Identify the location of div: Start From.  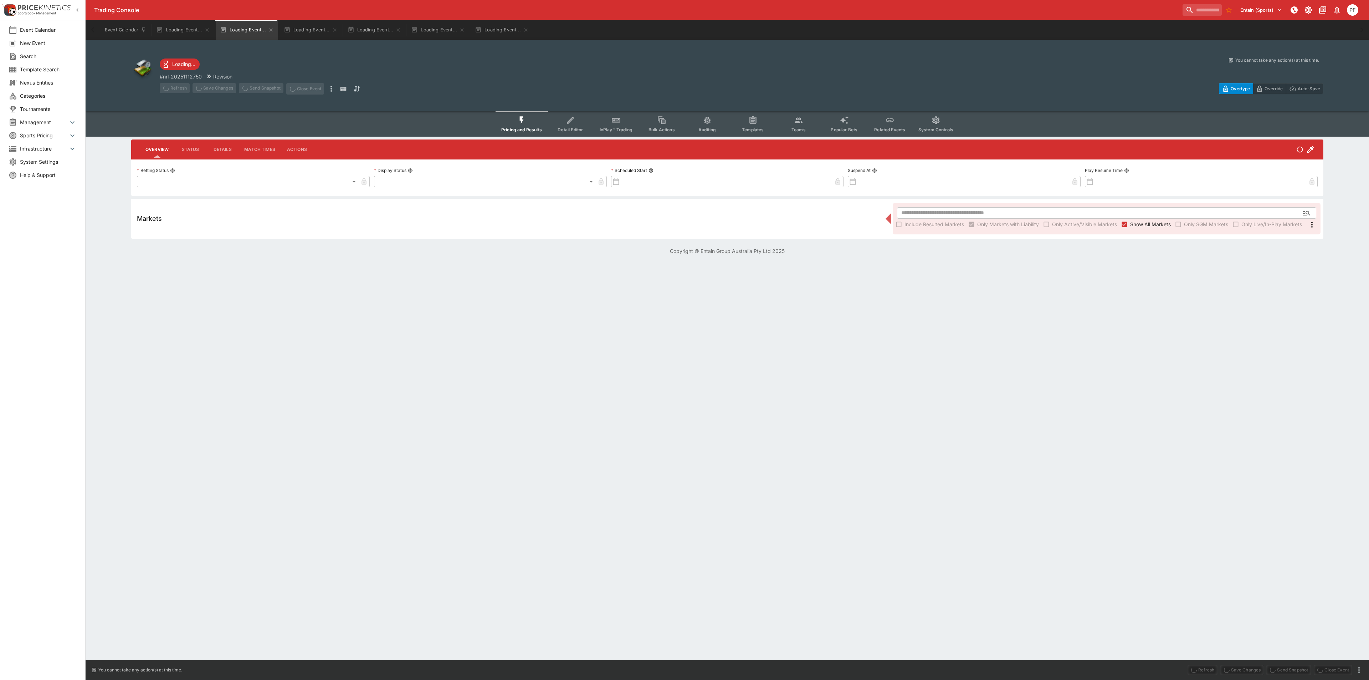
(1271, 88).